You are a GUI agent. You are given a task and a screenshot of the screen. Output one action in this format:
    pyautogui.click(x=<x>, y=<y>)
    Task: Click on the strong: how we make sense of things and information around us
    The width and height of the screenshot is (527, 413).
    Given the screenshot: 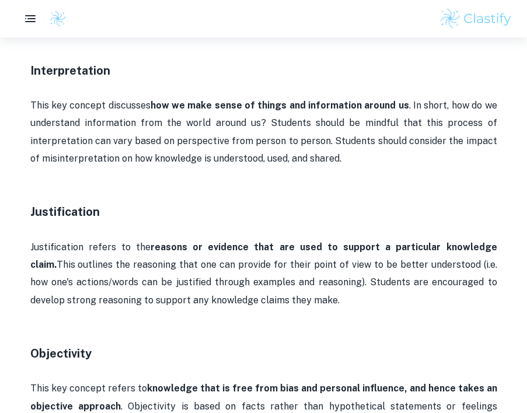 What is the action you would take?
    pyautogui.click(x=280, y=105)
    